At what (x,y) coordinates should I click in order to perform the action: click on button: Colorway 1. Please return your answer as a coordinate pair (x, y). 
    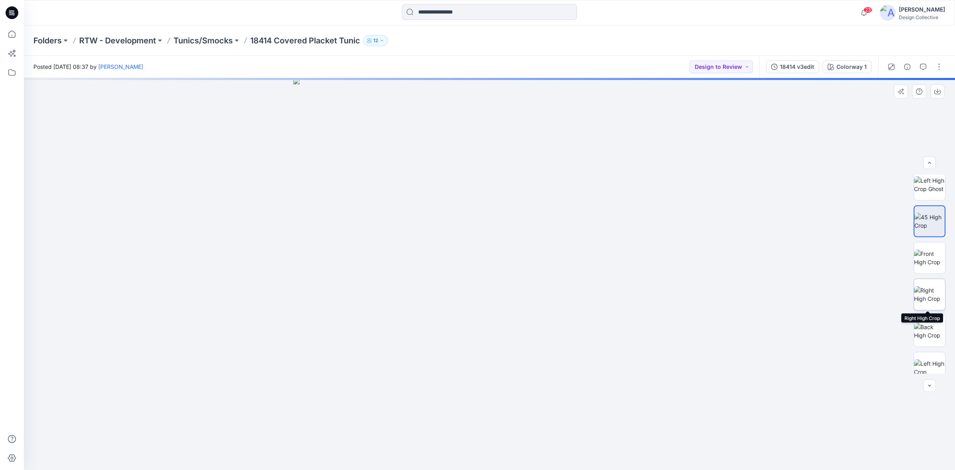
    Looking at the image, I should click on (847, 67).